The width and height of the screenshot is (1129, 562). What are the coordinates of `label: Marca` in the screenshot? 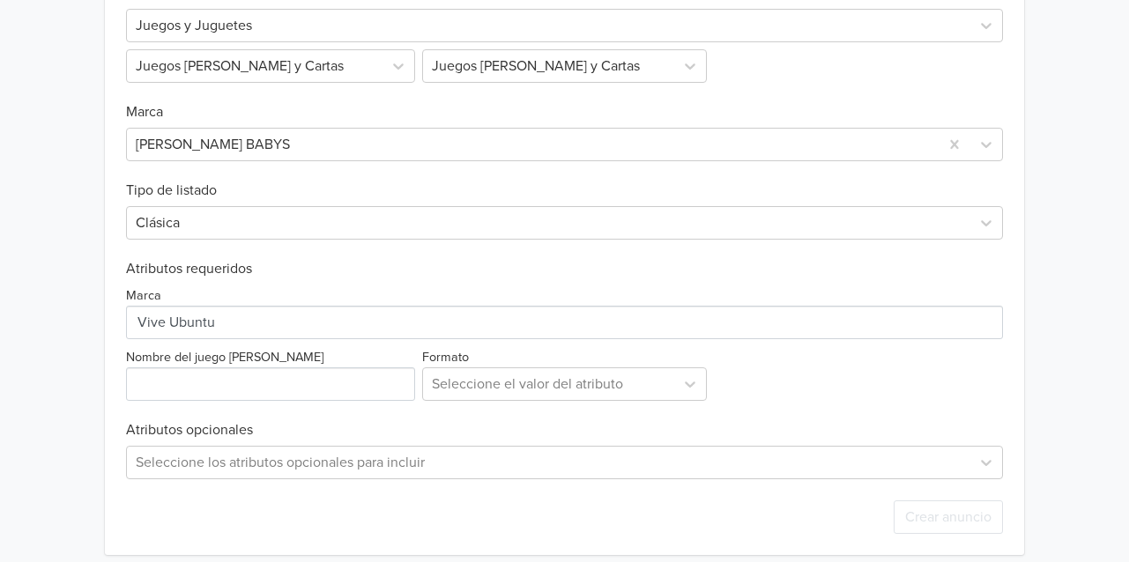 It's located at (144, 296).